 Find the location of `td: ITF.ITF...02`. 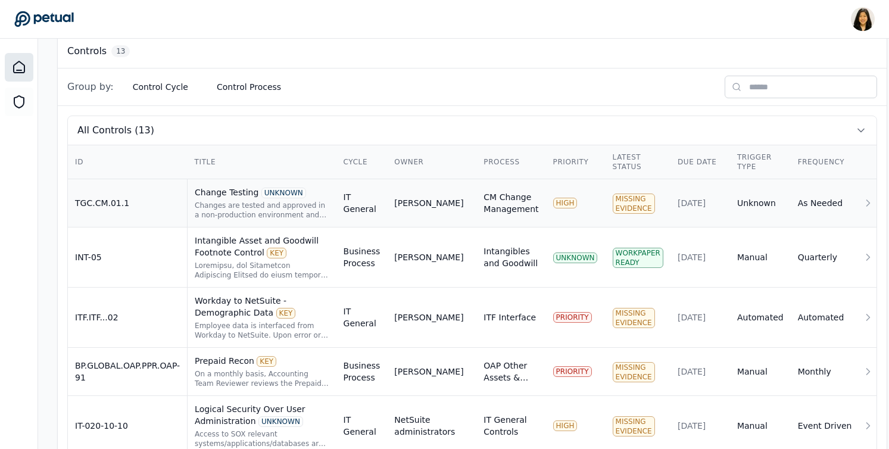

td: ITF.ITF...02 is located at coordinates (127, 317).